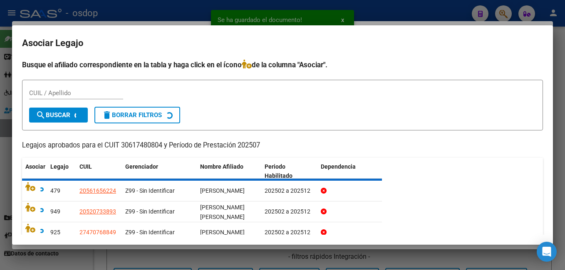 This screenshot has width=565, height=270. Describe the element at coordinates (159, 172) in the screenshot. I see `datatable-header-cell: Gerenciador` at that location.